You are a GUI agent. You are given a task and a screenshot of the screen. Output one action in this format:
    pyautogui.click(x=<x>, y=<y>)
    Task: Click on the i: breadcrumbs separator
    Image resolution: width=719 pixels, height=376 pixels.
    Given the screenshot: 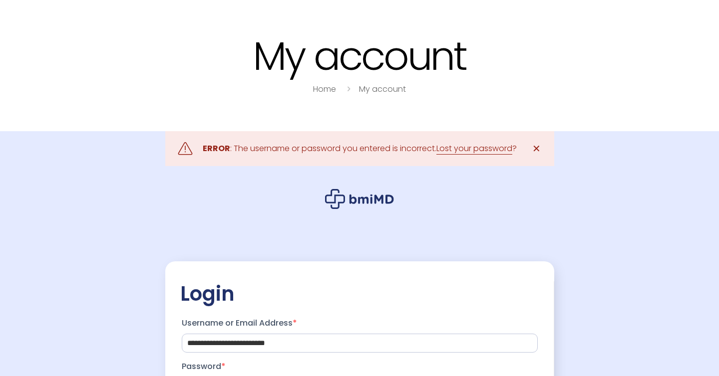 What is the action you would take?
    pyautogui.click(x=348, y=89)
    